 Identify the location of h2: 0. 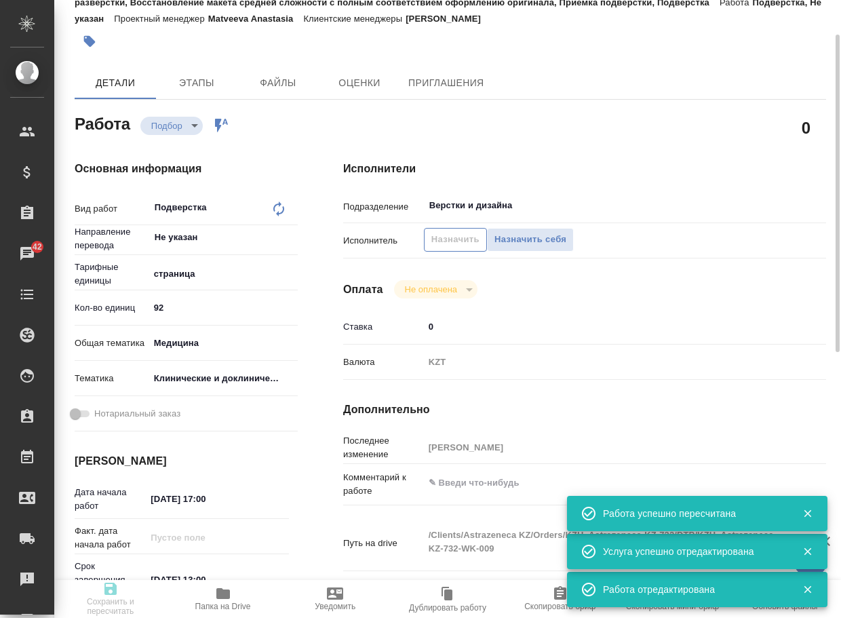
(805, 127).